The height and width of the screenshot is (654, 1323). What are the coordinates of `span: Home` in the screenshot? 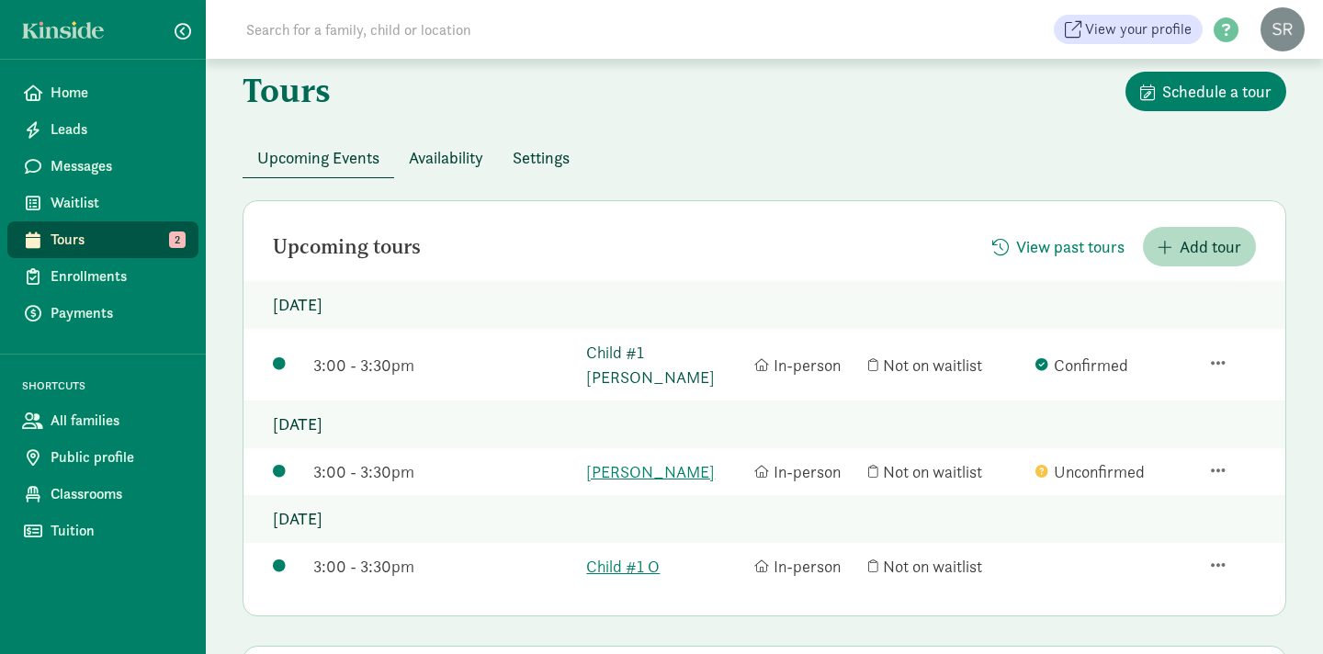 It's located at (117, 93).